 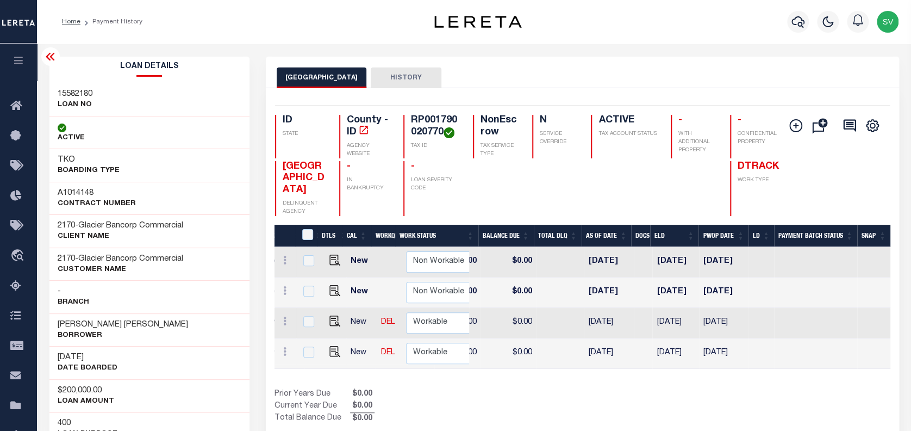 I want to click on p: CUSTOMER Name, so click(x=120, y=270).